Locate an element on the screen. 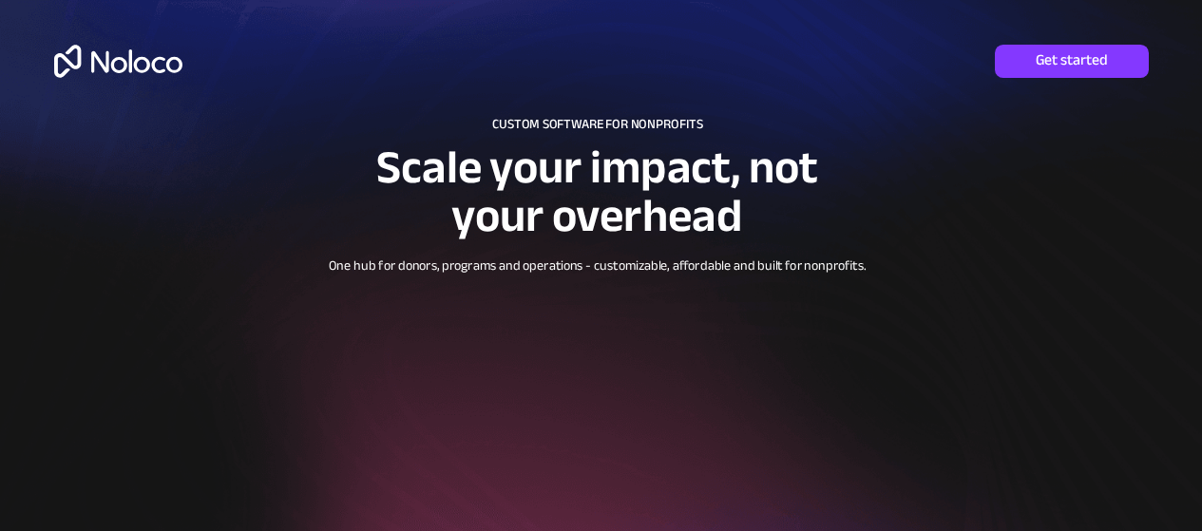 Image resolution: width=1202 pixels, height=531 pixels. span: One hub for donors, programs and operations - customizable, affordable and built for nonprofits. is located at coordinates (598, 265).